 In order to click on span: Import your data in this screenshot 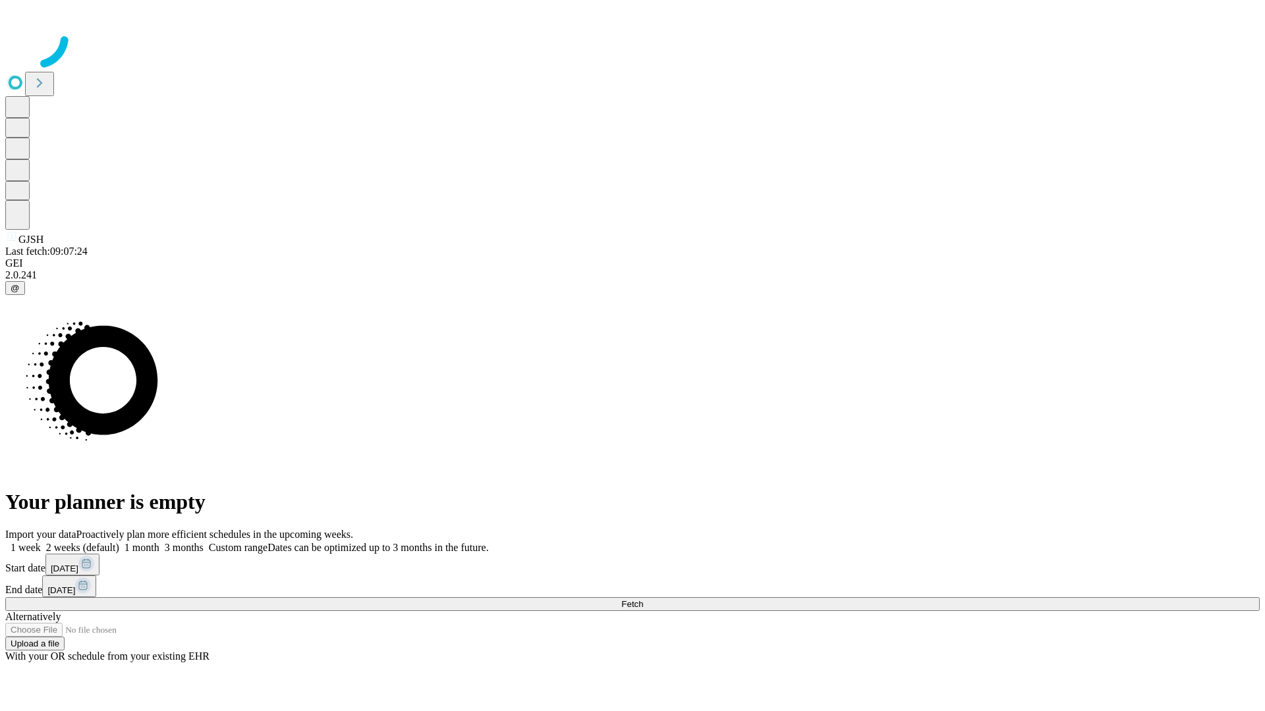, I will do `click(41, 534)`.